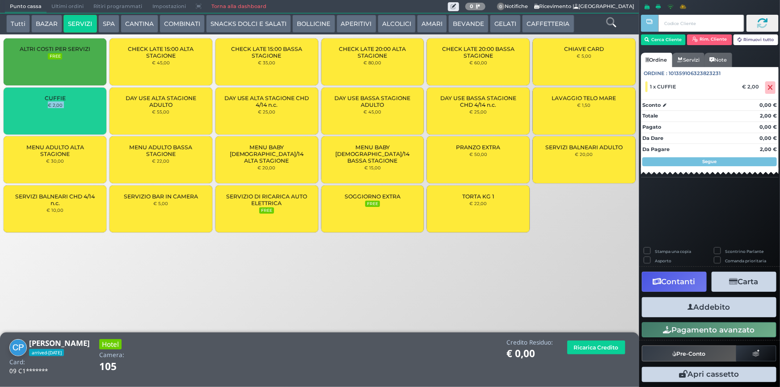 Image resolution: width=780 pixels, height=387 pixels. What do you see at coordinates (267, 101) in the screenshot?
I see `span: DAY USE ALTA STAGIONE CHD 4/14 n.c.` at bounding box center [267, 101].